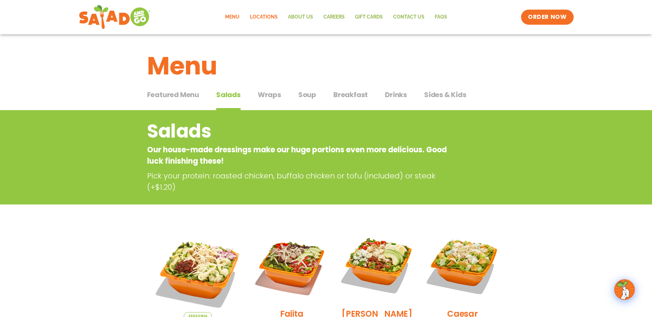 Image resolution: width=652 pixels, height=317 pixels. Describe the element at coordinates (300, 182) in the screenshot. I see `p: Pick your protein: roasted chicken, buffalo chicken or tofu (included) or steak (+$1.20)` at that location.